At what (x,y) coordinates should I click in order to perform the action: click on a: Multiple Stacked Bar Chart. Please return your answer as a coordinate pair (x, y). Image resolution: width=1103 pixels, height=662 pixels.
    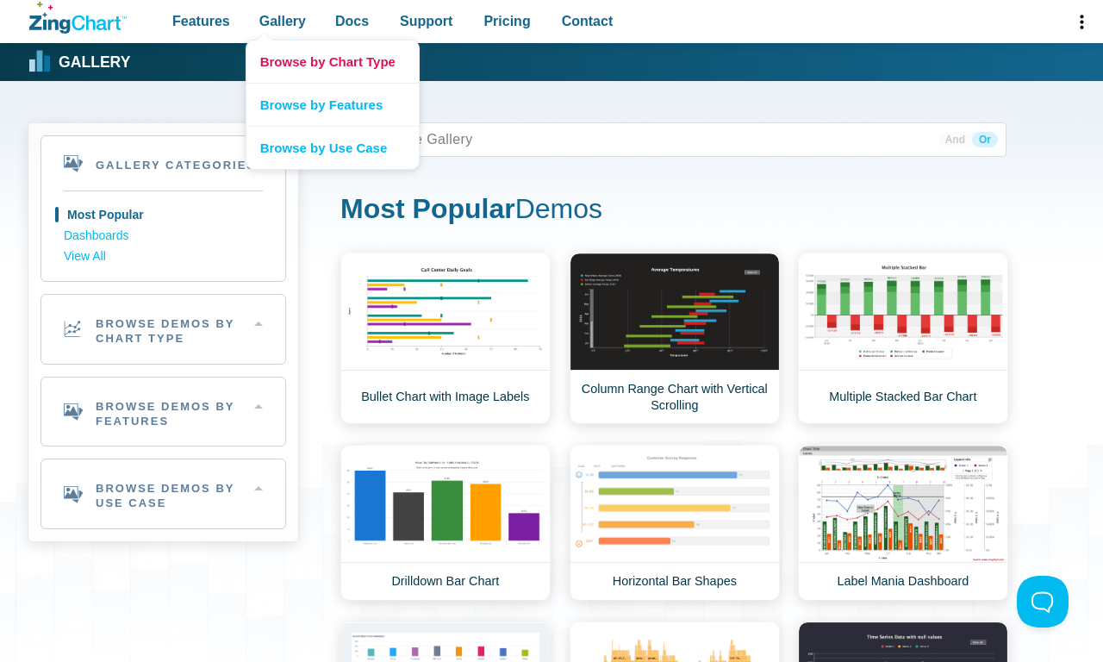
    Looking at the image, I should click on (903, 338).